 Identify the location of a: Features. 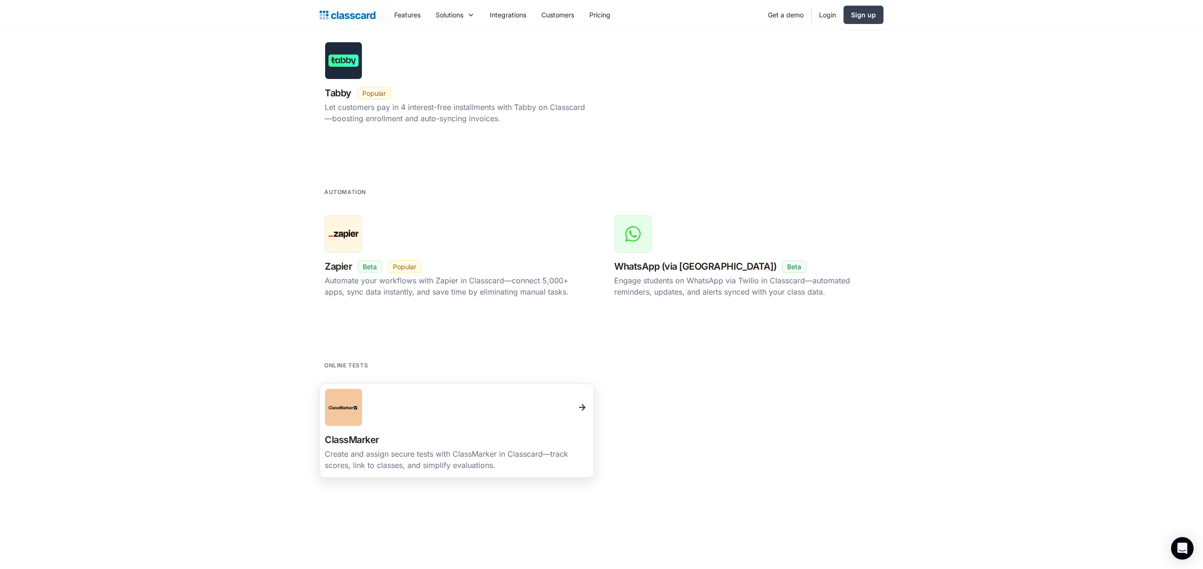
(407, 15).